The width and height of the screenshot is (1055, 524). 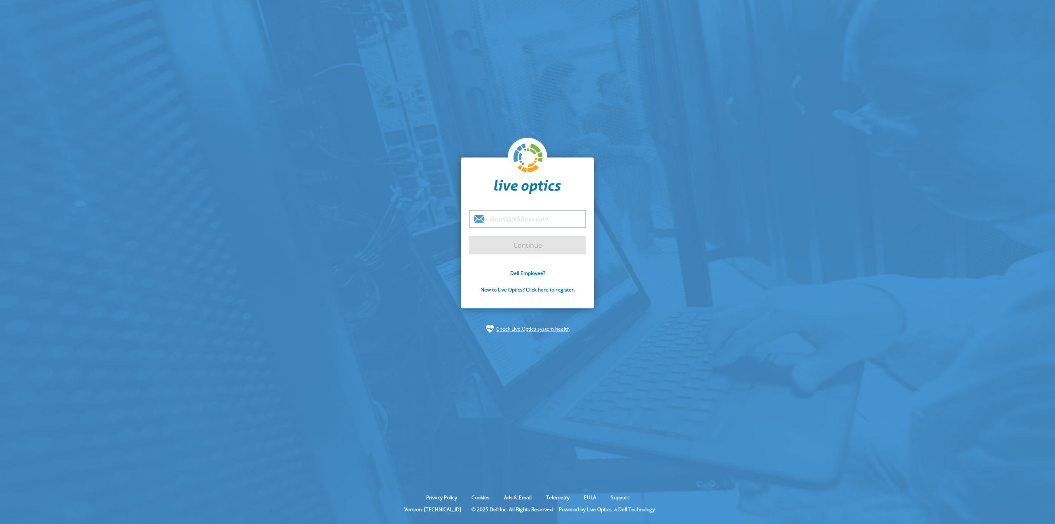 What do you see at coordinates (607, 509) in the screenshot?
I see `li: Powered by Live Optics, a Dell Technology` at bounding box center [607, 509].